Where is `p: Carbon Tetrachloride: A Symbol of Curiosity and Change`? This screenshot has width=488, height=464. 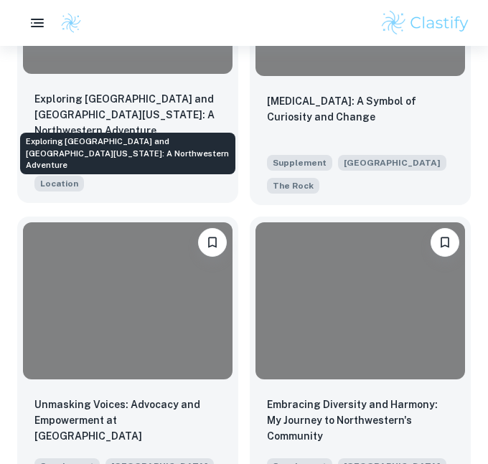 p: Carbon Tetrachloride: A Symbol of Curiosity and Change is located at coordinates (360, 109).